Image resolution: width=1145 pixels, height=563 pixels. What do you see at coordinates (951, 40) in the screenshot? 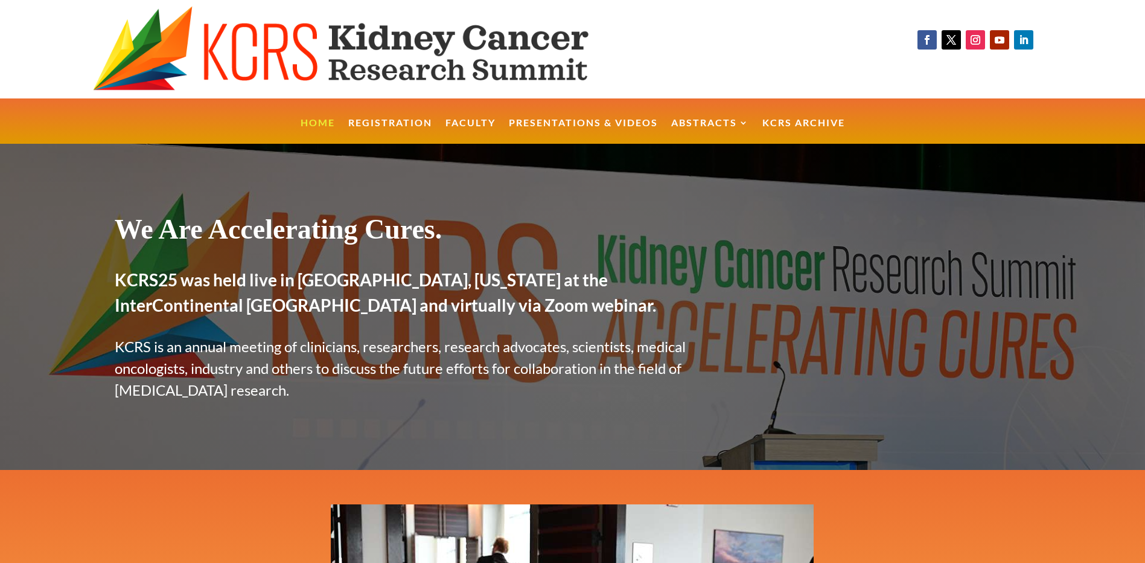
I see `a: Follow on X` at bounding box center [951, 40].